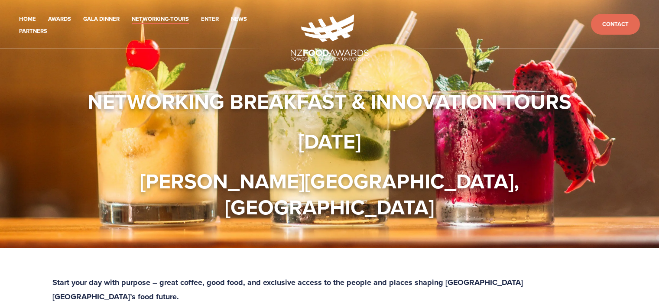 The width and height of the screenshot is (659, 301). What do you see at coordinates (615, 24) in the screenshot?
I see `a: Contact` at bounding box center [615, 24].